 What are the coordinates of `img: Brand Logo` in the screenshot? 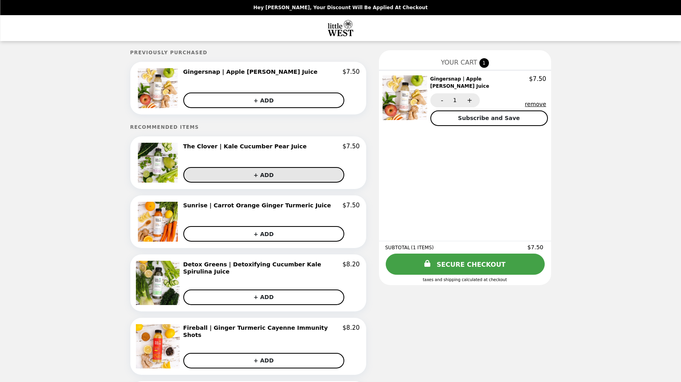 It's located at (340, 28).